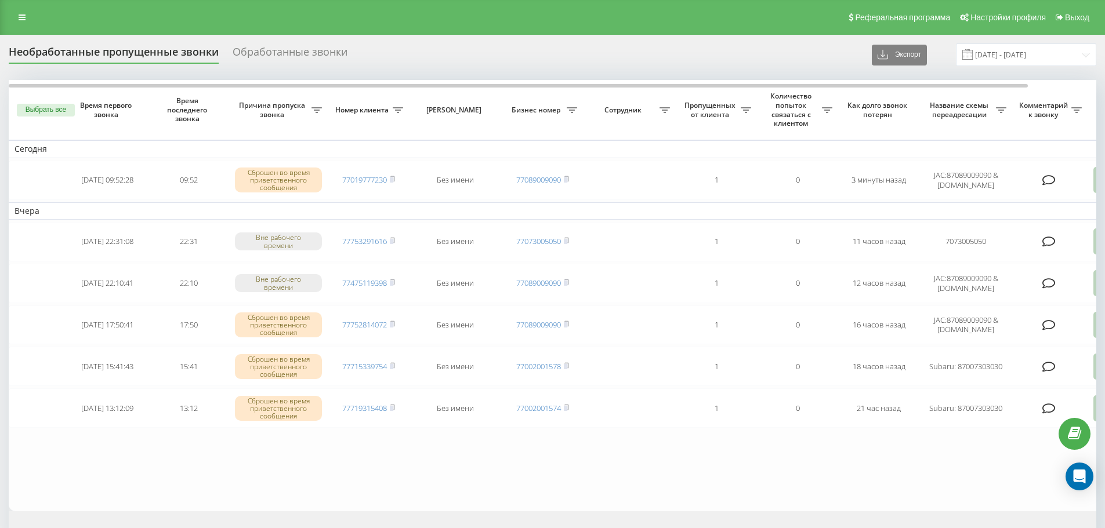  I want to click on span: Сотрудник, so click(624, 110).